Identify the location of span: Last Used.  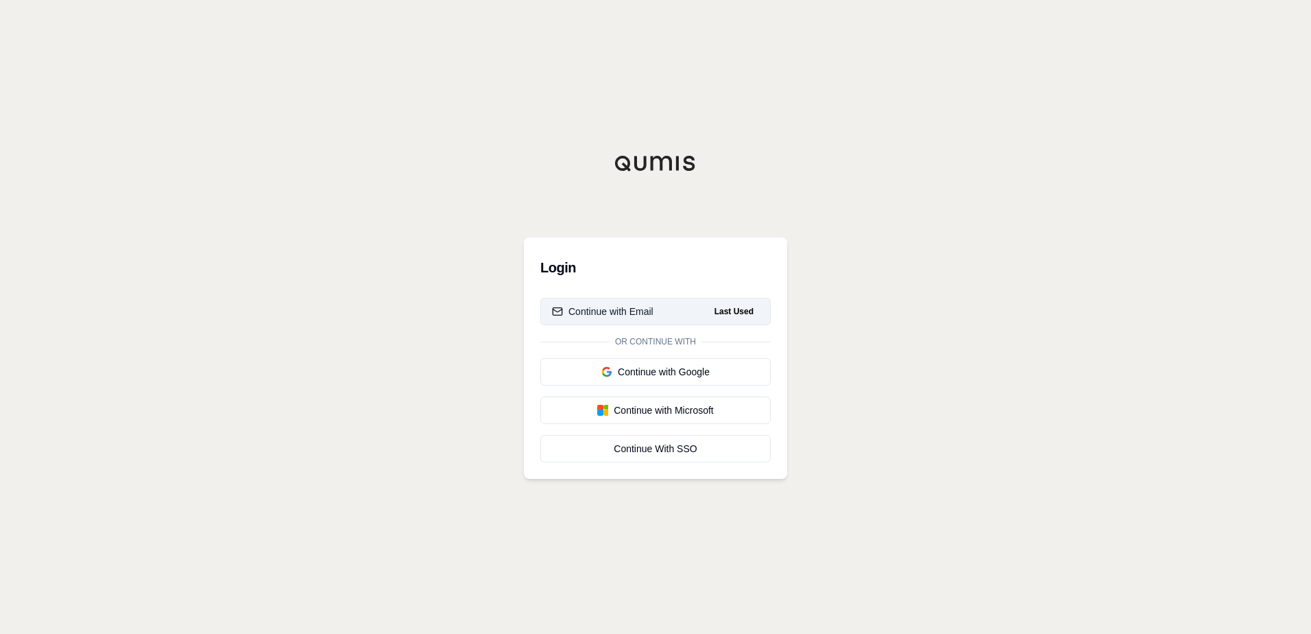
(734, 311).